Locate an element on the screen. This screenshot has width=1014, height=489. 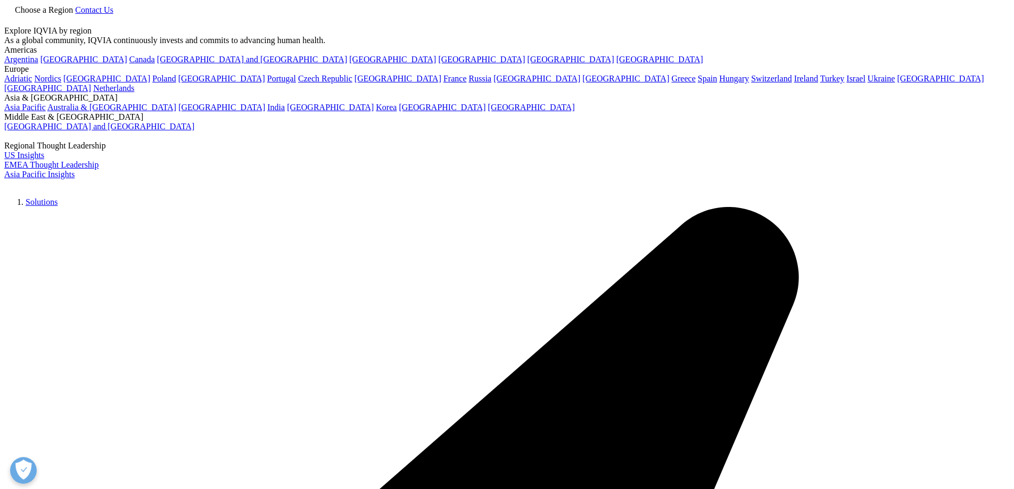
a: Korea is located at coordinates (386, 107).